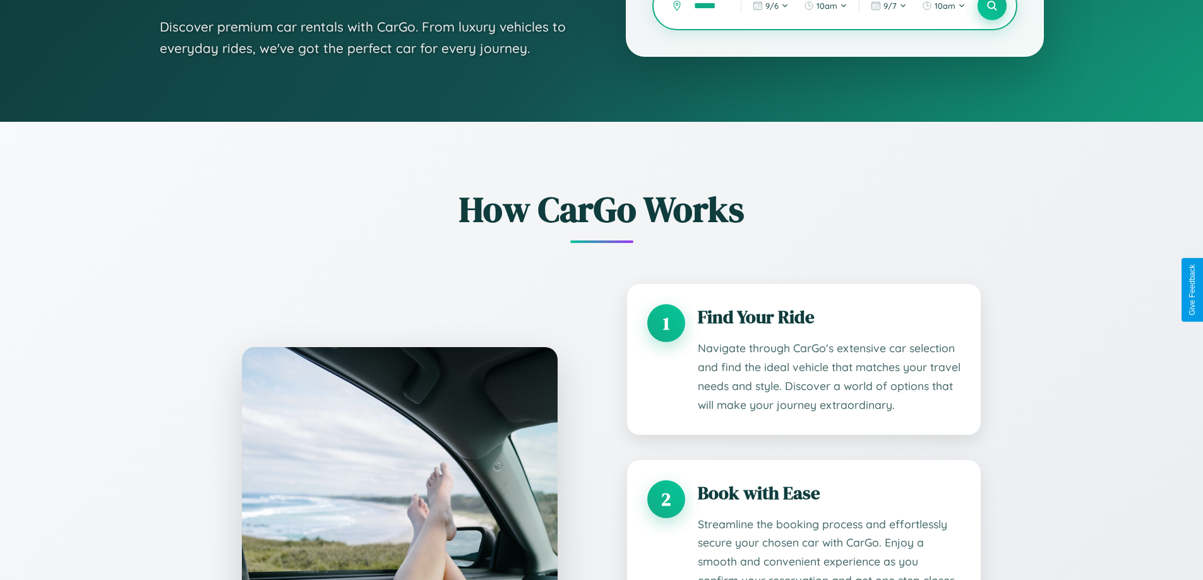 Image resolution: width=1203 pixels, height=580 pixels. I want to click on div: 2, so click(666, 499).